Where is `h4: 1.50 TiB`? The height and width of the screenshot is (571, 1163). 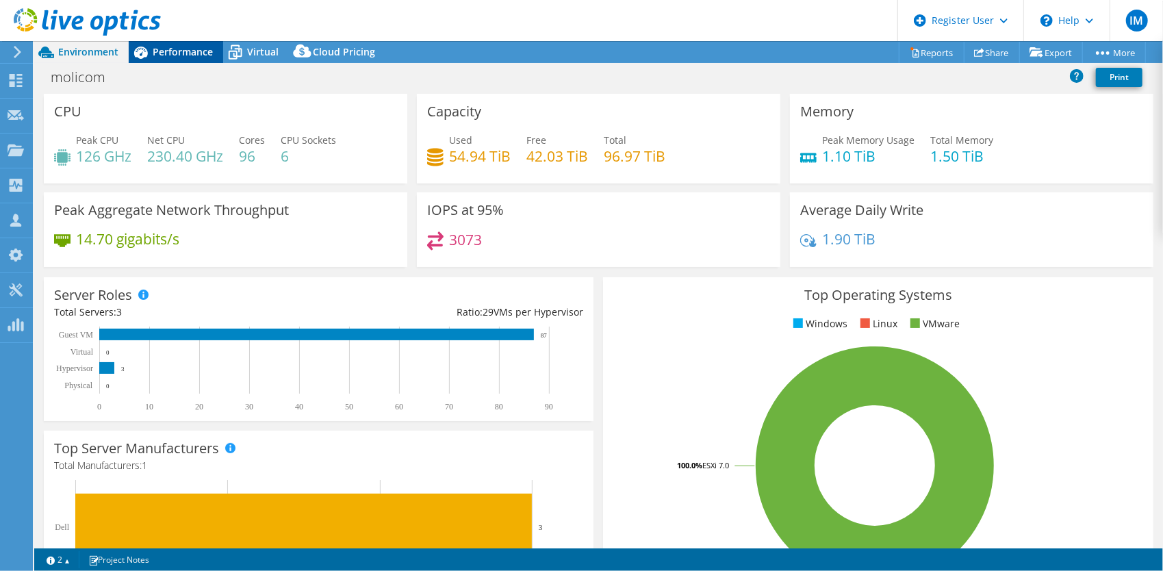
h4: 1.50 TiB is located at coordinates (962, 156).